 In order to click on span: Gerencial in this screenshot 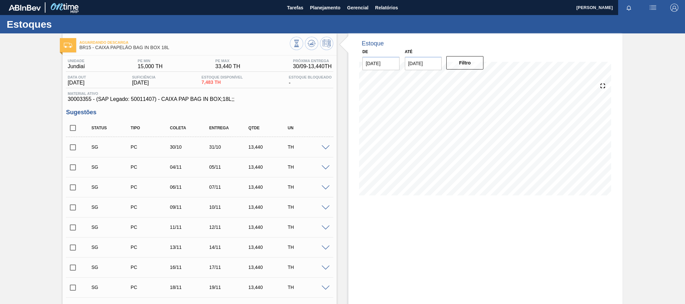, I will do `click(358, 8)`.